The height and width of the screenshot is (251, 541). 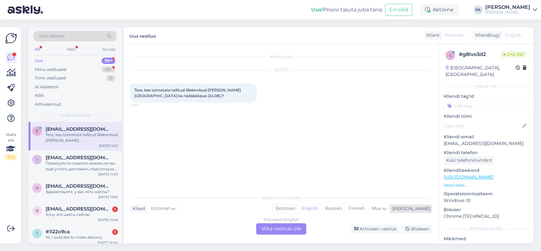 I want to click on div: English, so click(x=309, y=209).